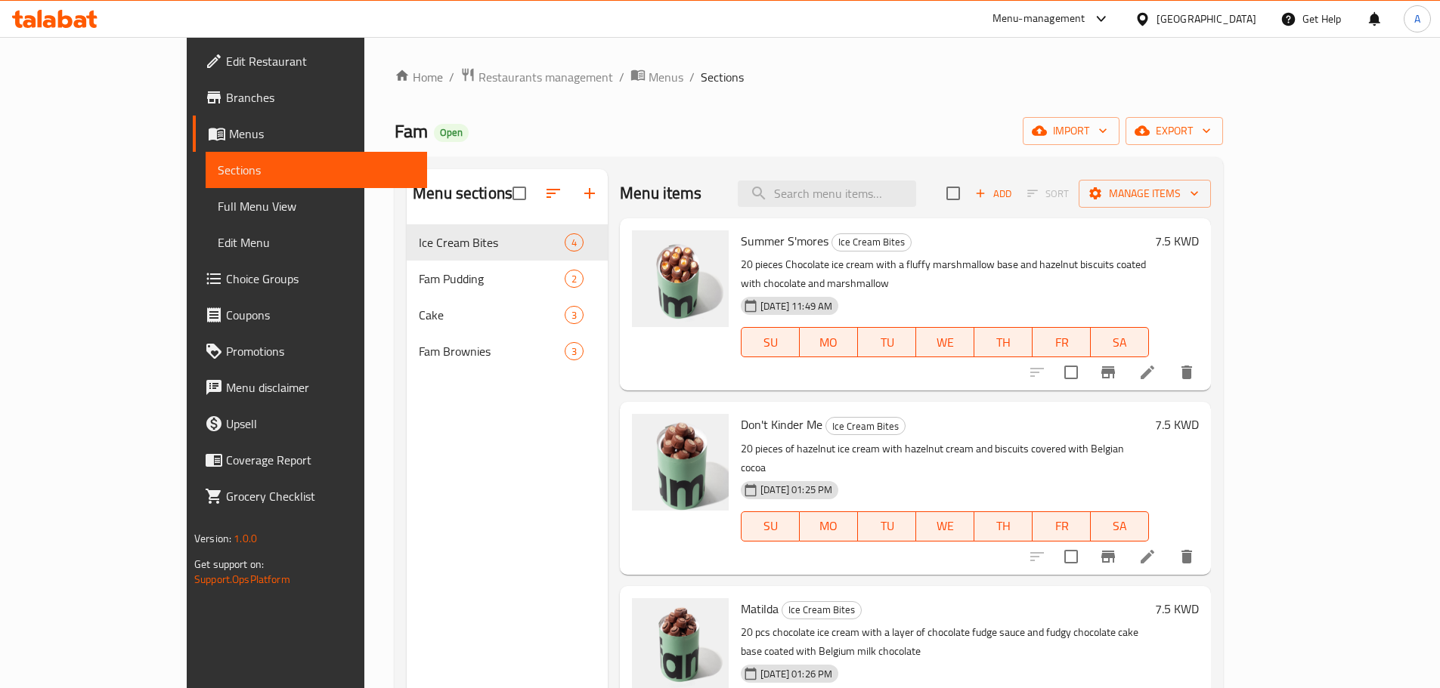 The width and height of the screenshot is (1440, 688). What do you see at coordinates (945, 342) in the screenshot?
I see `button: WE` at bounding box center [945, 342].